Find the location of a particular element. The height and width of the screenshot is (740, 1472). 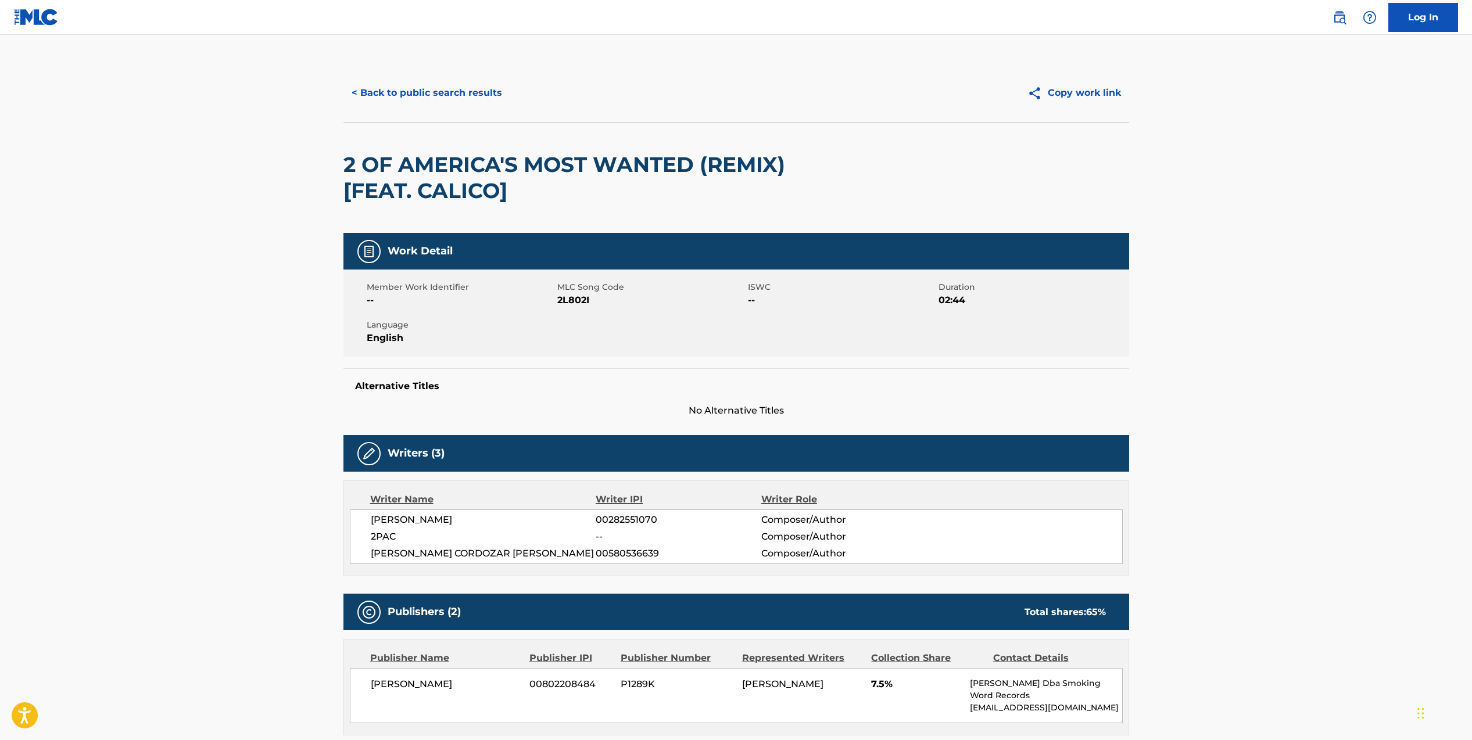

span: P1289K is located at coordinates (677, 685).